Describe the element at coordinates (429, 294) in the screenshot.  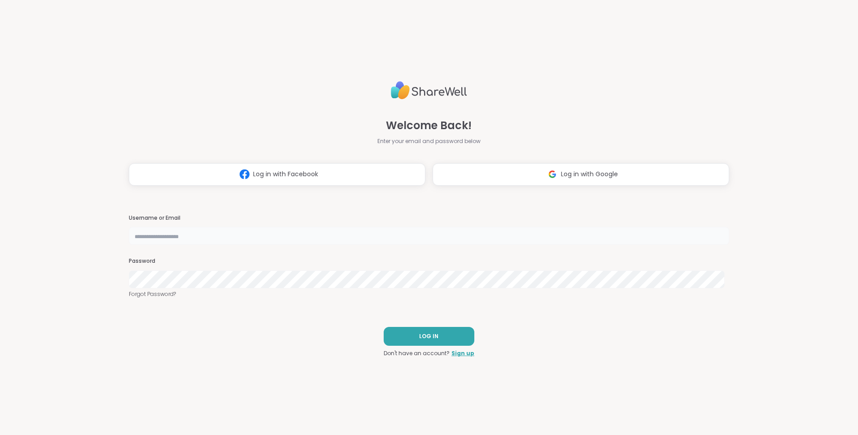
I see `a: Forgot Password?` at that location.